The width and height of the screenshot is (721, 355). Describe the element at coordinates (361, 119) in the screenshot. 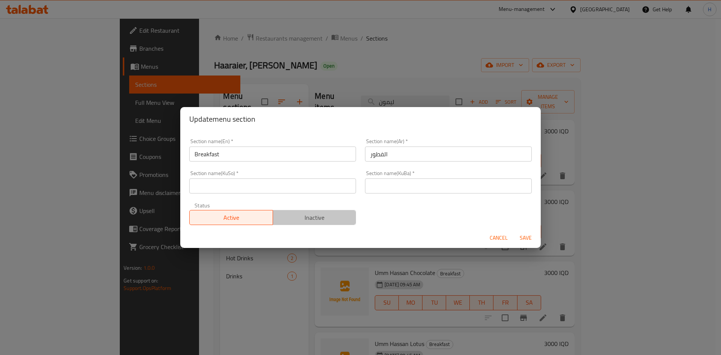

I see `h2: Update menu section` at that location.